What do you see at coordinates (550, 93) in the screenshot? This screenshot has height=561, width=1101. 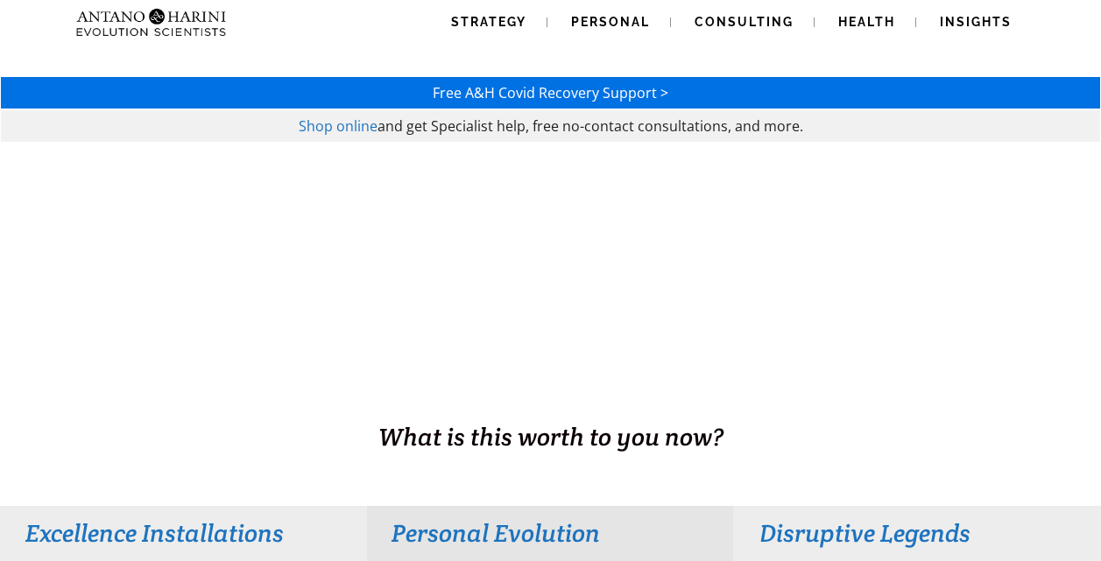 I see `span: Free A&H Covid Recovery Support >` at bounding box center [550, 93].